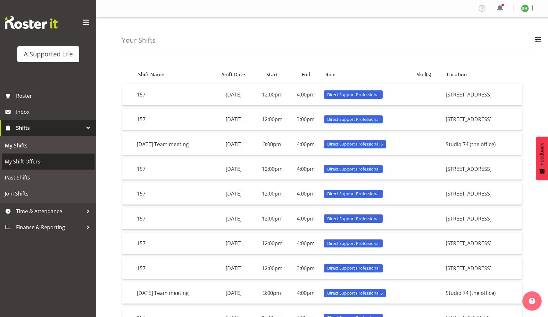  Describe the element at coordinates (50, 128) in the screenshot. I see `span: Shifts` at that location.